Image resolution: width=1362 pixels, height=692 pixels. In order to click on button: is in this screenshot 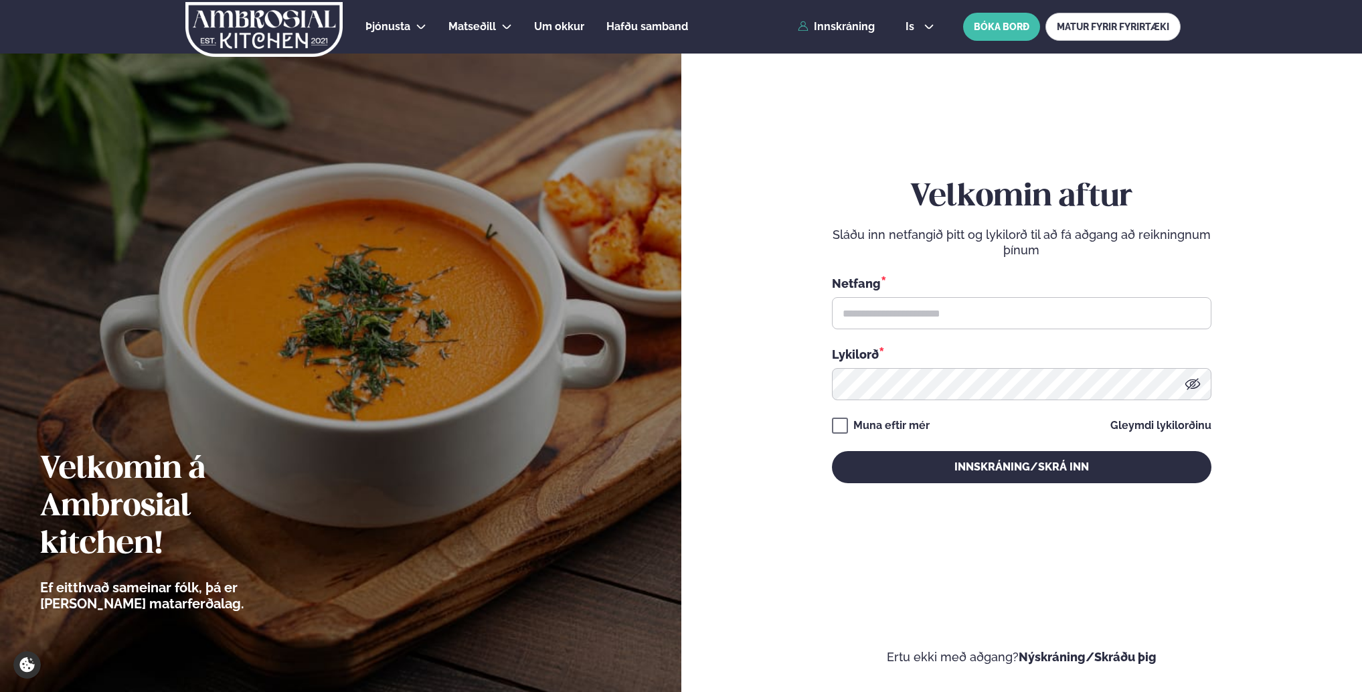, I will do `click(920, 27)`.